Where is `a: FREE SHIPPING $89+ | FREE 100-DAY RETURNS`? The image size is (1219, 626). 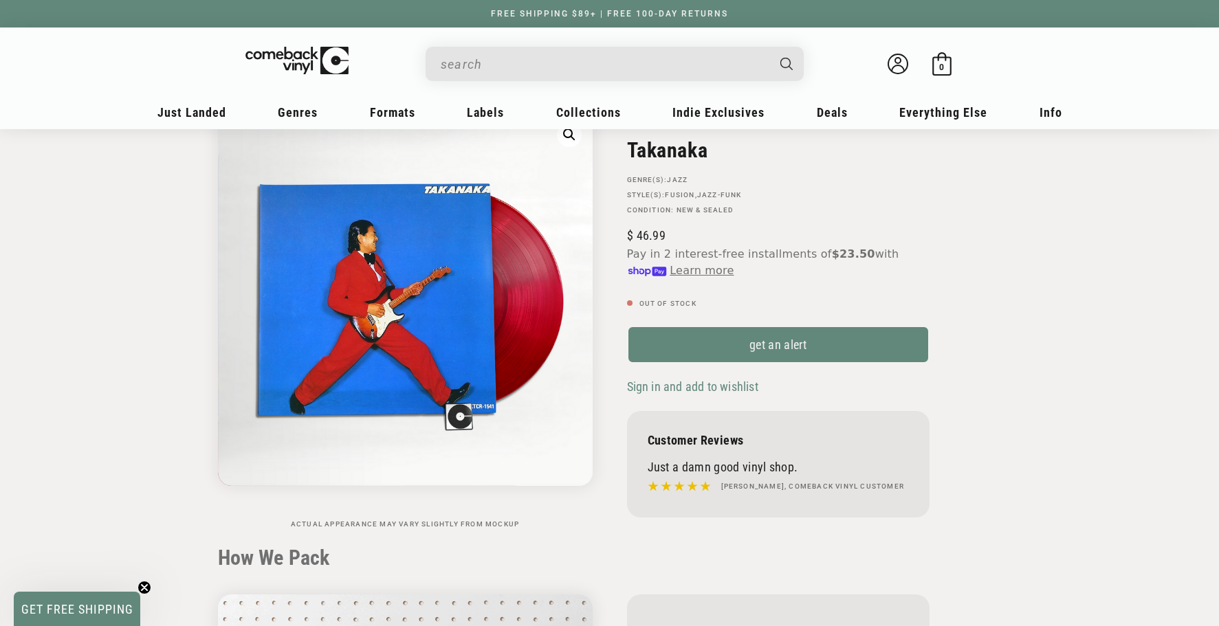
a: FREE SHIPPING $89+ | FREE 100-DAY RETURNS is located at coordinates (609, 14).